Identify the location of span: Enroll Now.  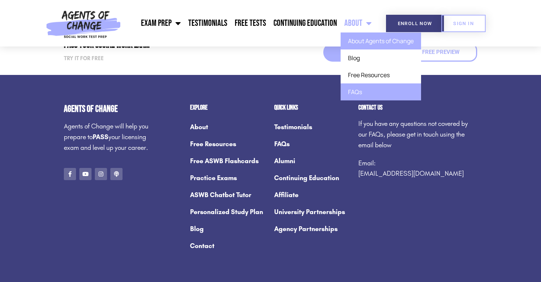
(415, 23).